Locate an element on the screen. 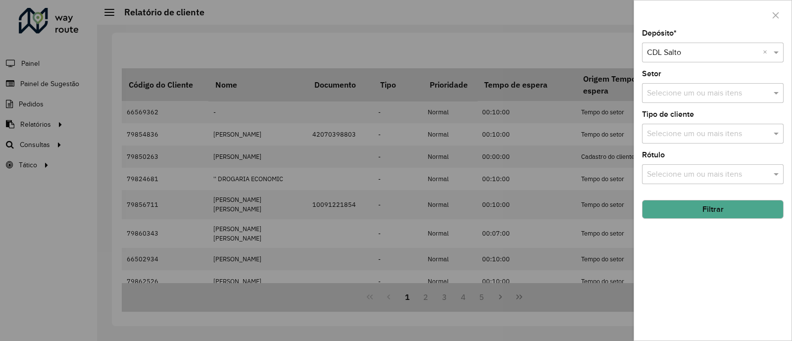  button: Filtrar is located at coordinates (713, 209).